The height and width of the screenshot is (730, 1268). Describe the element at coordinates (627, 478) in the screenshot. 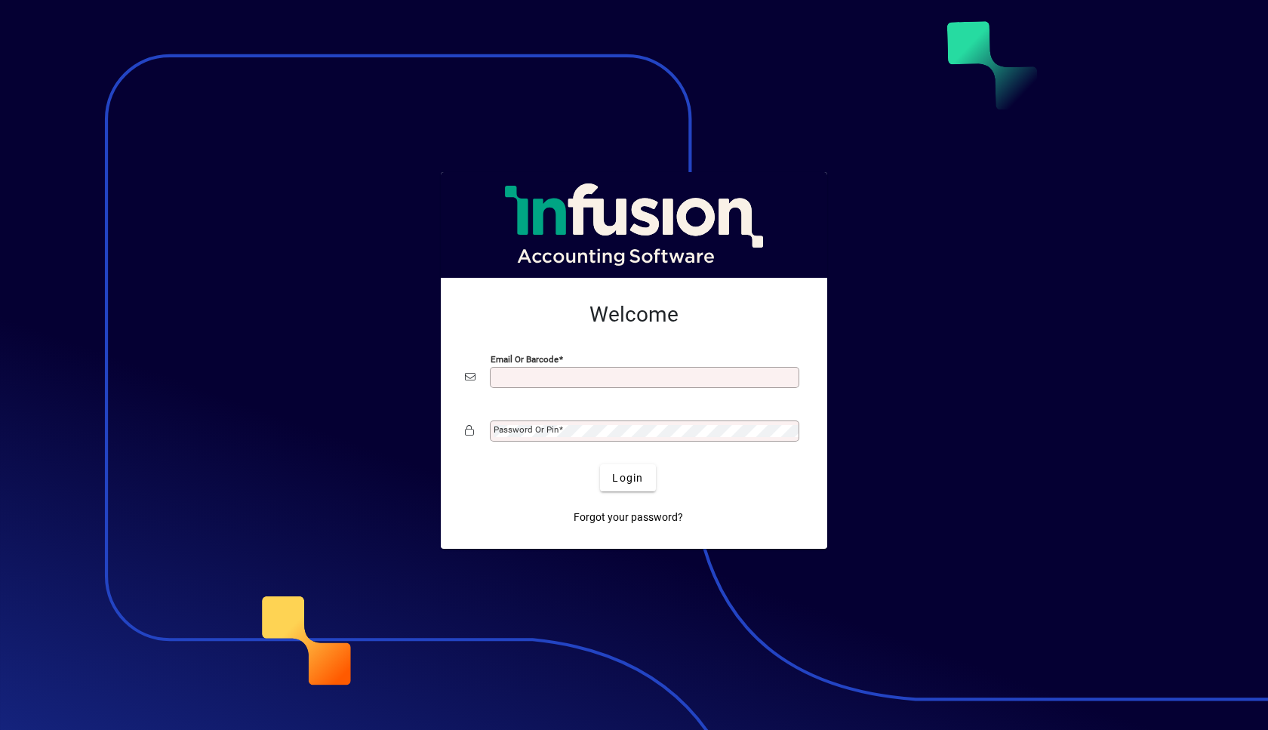

I see `span: Login` at that location.